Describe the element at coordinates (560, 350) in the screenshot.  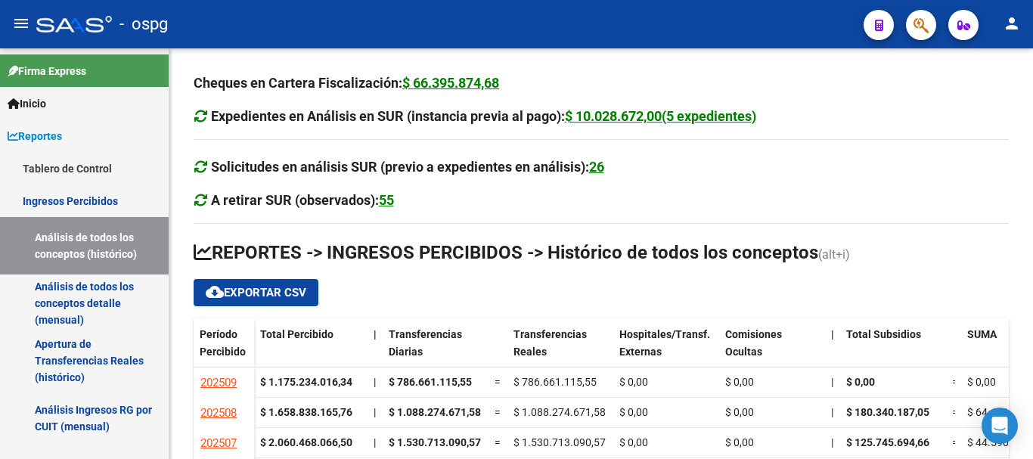
I see `datatable-header-cell: Transferencias Reales` at that location.